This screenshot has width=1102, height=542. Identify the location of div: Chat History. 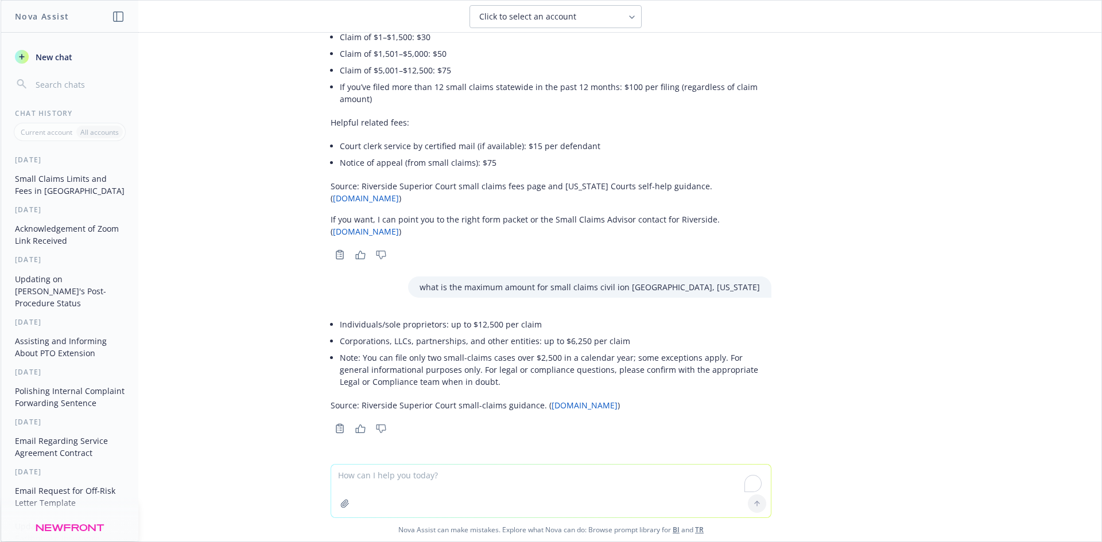
(69, 113).